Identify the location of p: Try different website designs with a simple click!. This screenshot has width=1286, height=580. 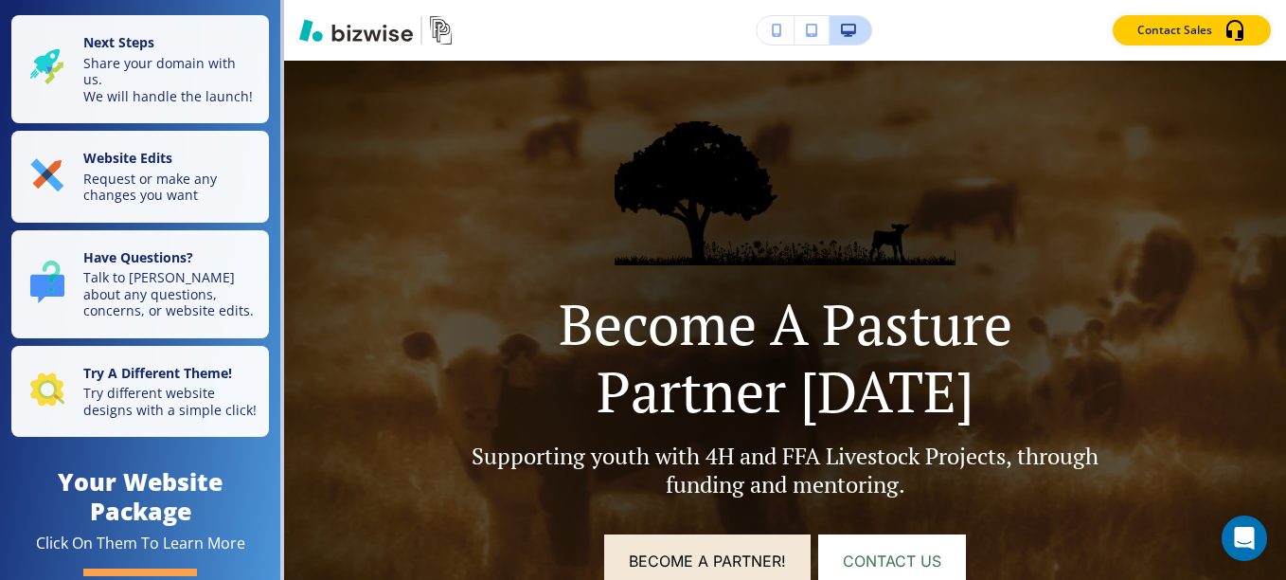
(171, 401).